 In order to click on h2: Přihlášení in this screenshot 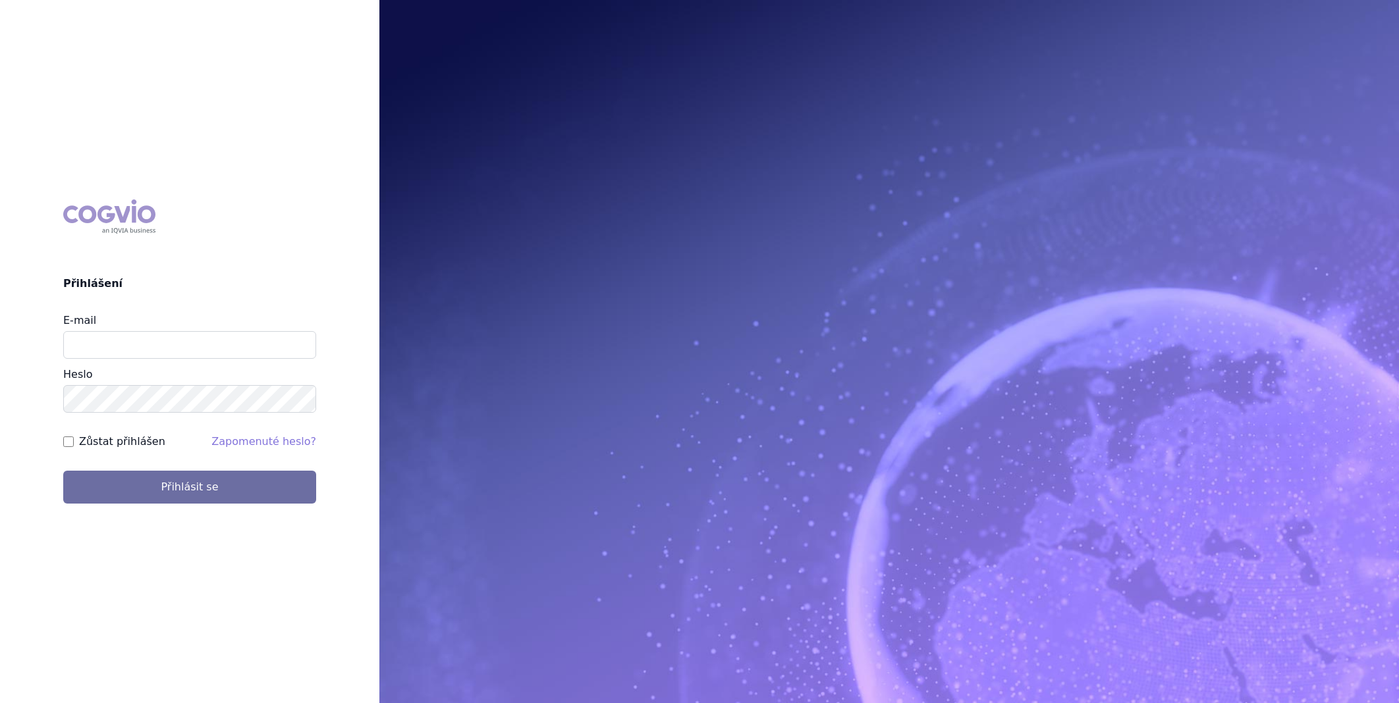, I will do `click(190, 284)`.